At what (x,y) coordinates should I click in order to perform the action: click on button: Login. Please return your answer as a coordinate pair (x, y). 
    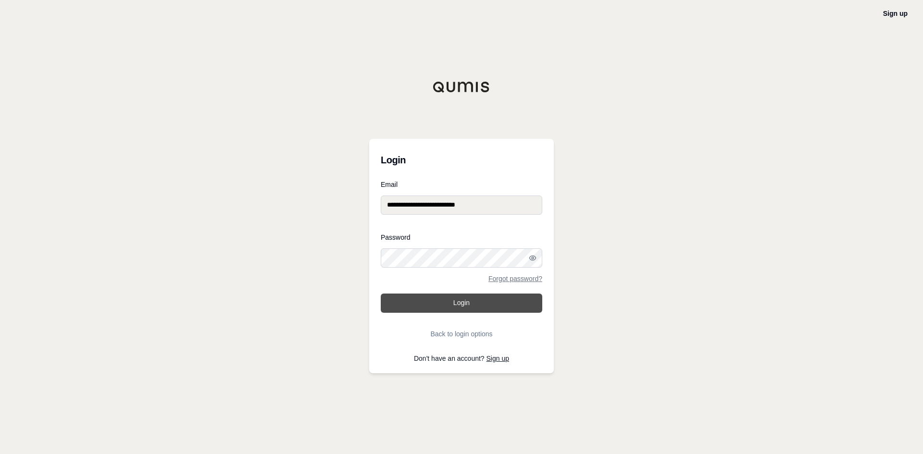
    Looking at the image, I should click on (462, 303).